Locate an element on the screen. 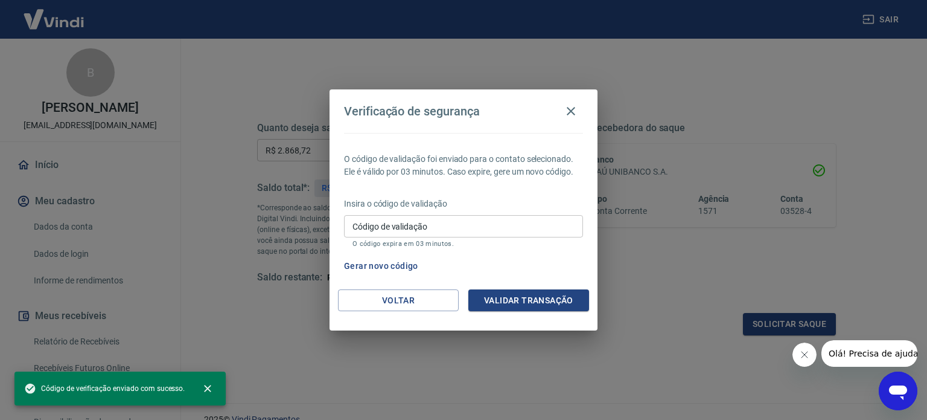 The width and height of the screenshot is (927, 420). button: close is located at coordinates (208, 388).